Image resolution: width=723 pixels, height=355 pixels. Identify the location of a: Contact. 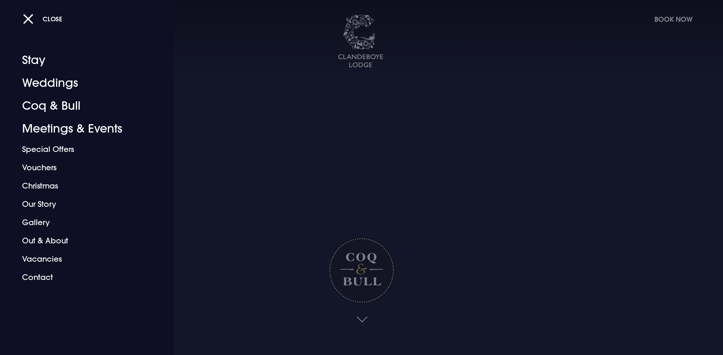
(82, 278).